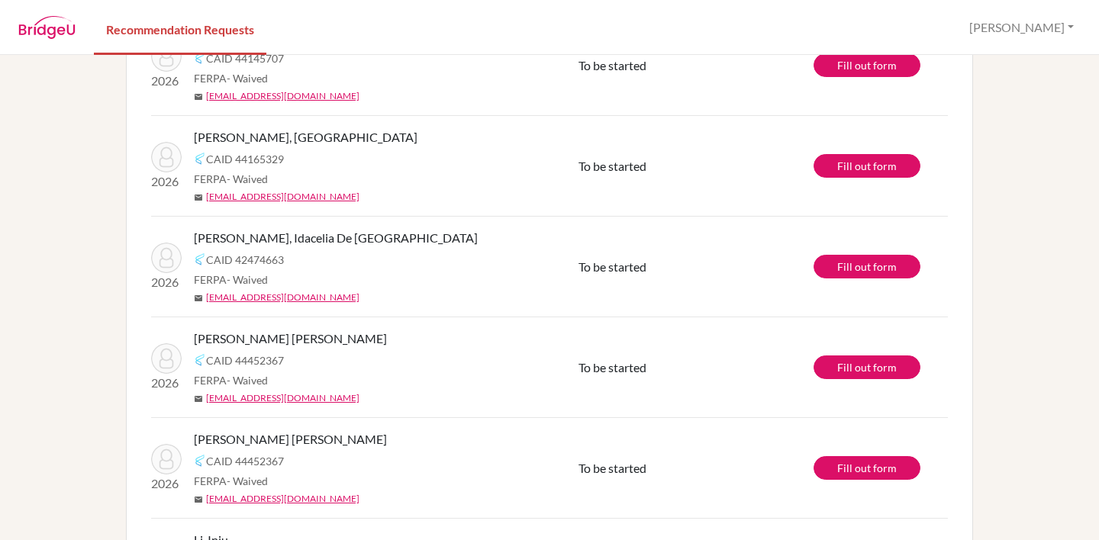 This screenshot has height=540, width=1099. What do you see at coordinates (245, 159) in the screenshot?
I see `span: CAID 44165329` at bounding box center [245, 159].